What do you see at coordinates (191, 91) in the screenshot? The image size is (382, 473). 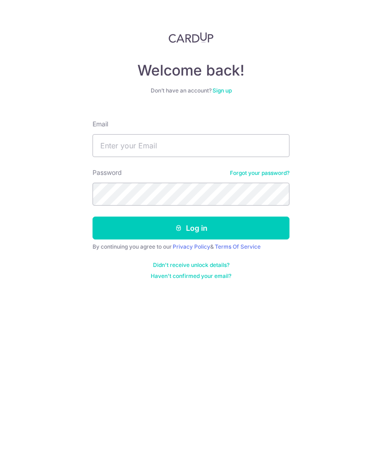 I see `div: Don’t have an account?` at bounding box center [191, 91].